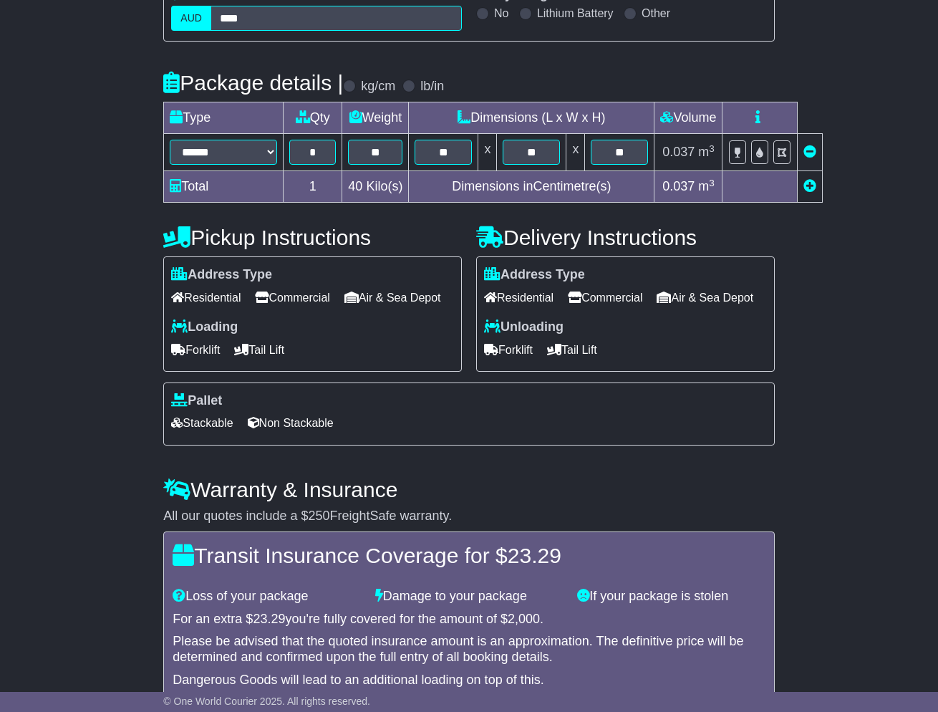 Image resolution: width=938 pixels, height=712 pixels. What do you see at coordinates (656, 13) in the screenshot?
I see `label: Other` at bounding box center [656, 13].